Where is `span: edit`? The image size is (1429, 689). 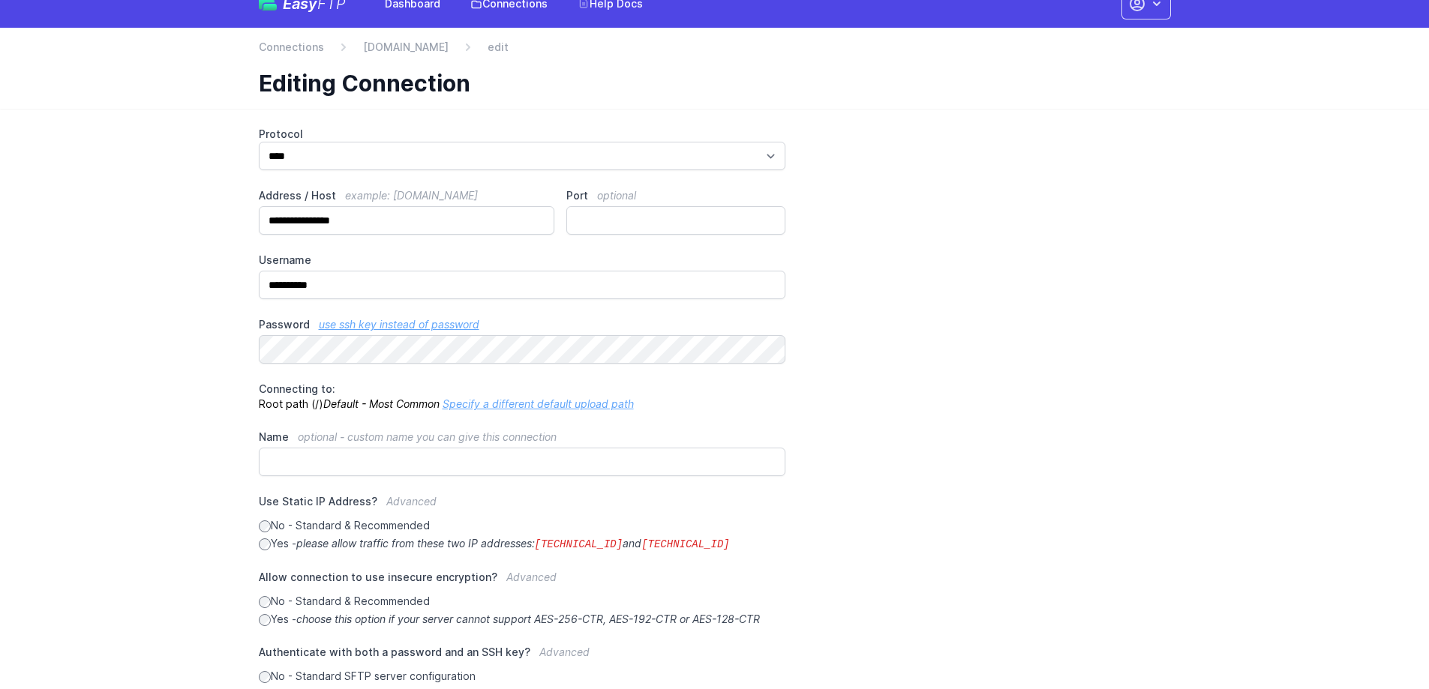 span: edit is located at coordinates (498, 47).